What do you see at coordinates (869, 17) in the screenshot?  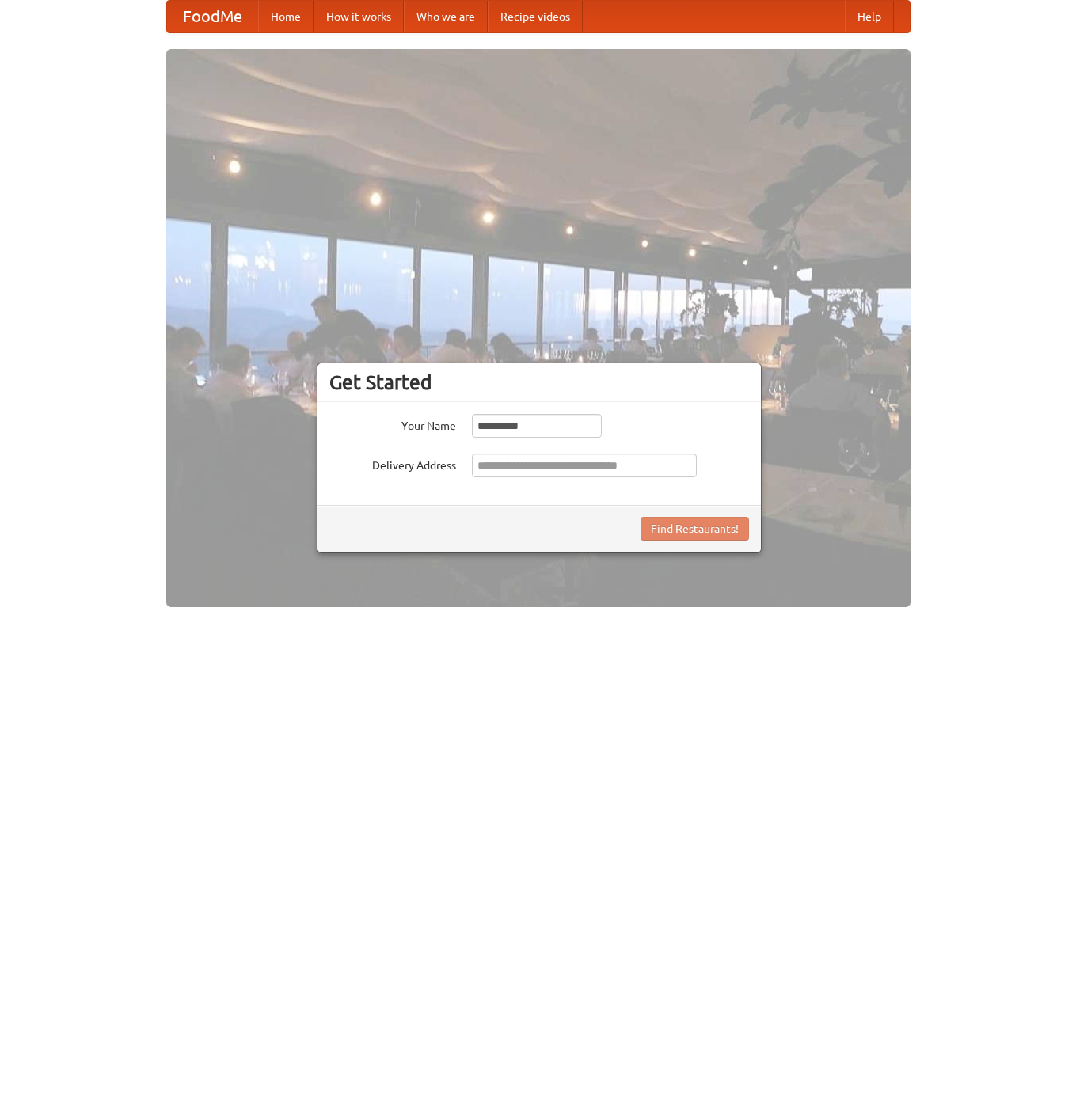 I see `a: Help` at bounding box center [869, 17].